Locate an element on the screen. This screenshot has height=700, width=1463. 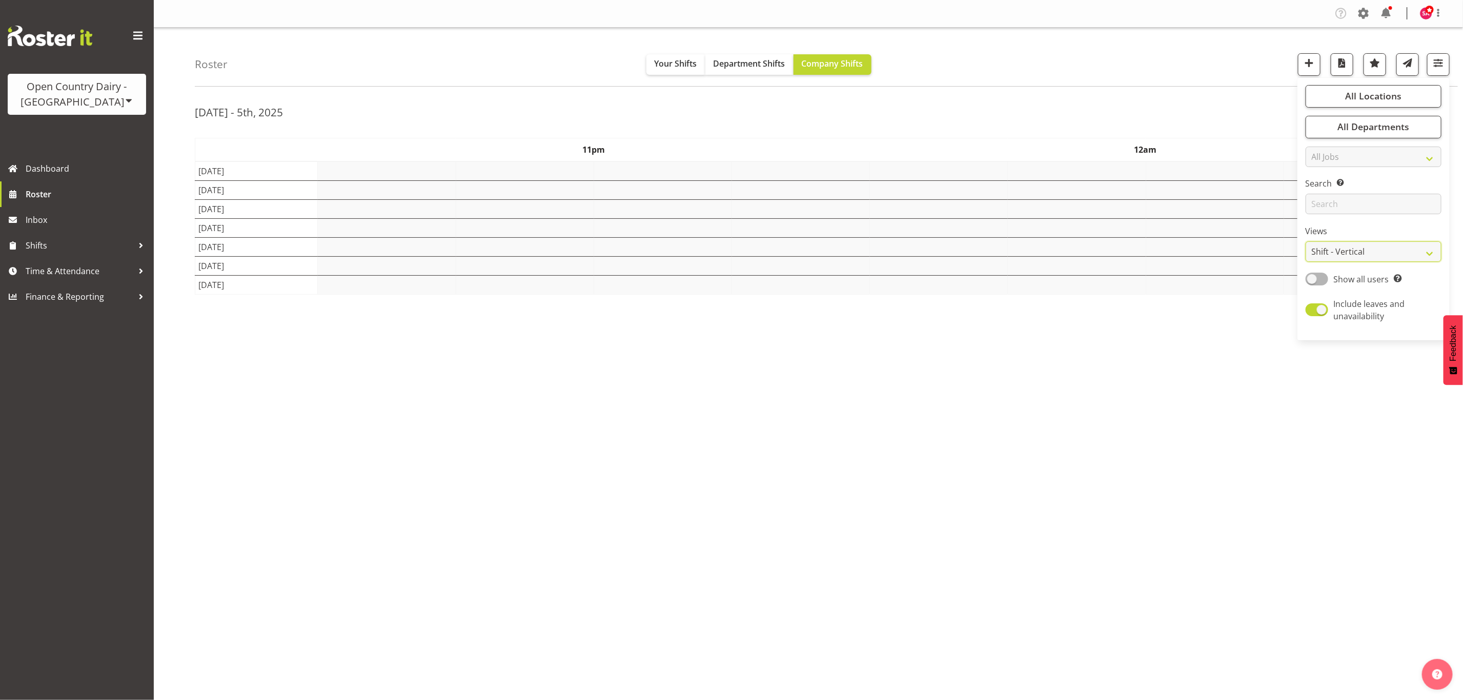
label: Search is located at coordinates (1373, 183).